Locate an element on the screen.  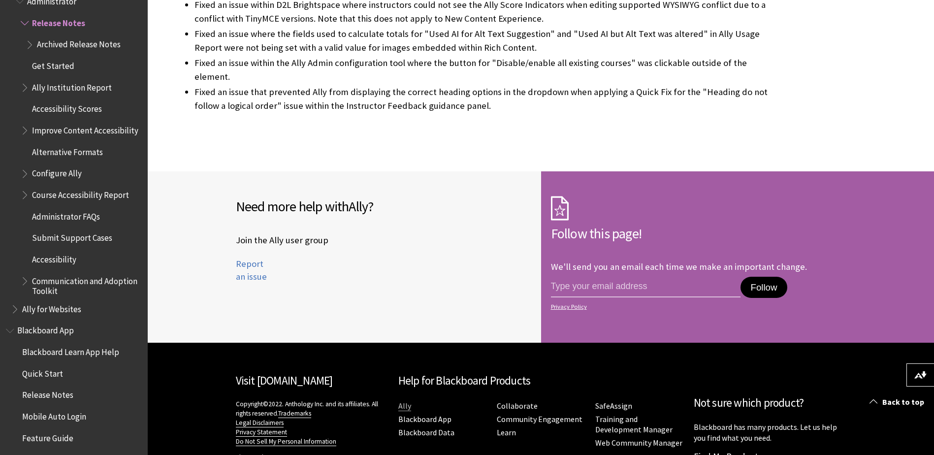
span: Mobile Auto Login is located at coordinates (54, 414).